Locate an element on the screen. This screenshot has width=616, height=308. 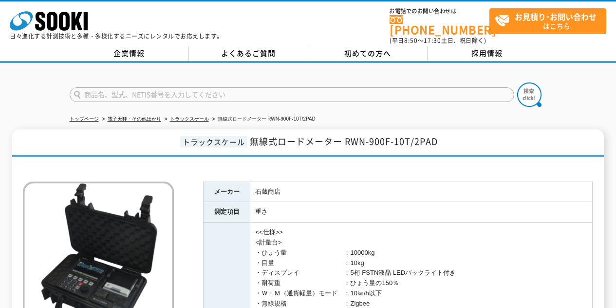
a: トラックスケール is located at coordinates (190, 118).